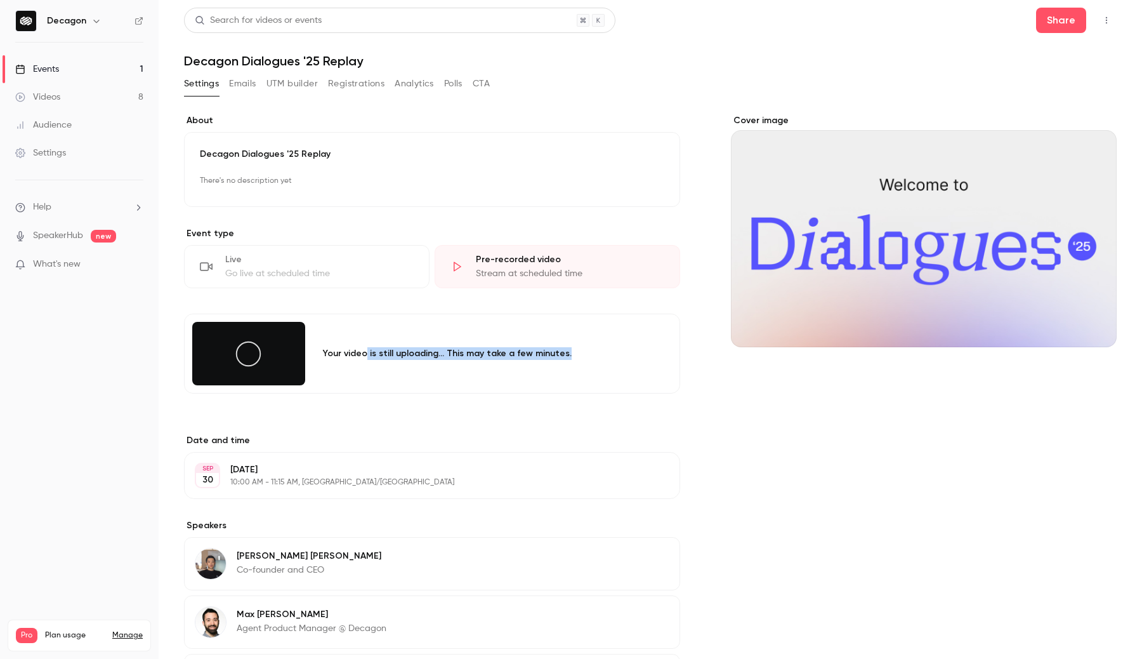 The width and height of the screenshot is (1142, 659). What do you see at coordinates (650, 61) in the screenshot?
I see `h1: Decagon Dialogues '25 Replay` at bounding box center [650, 61].